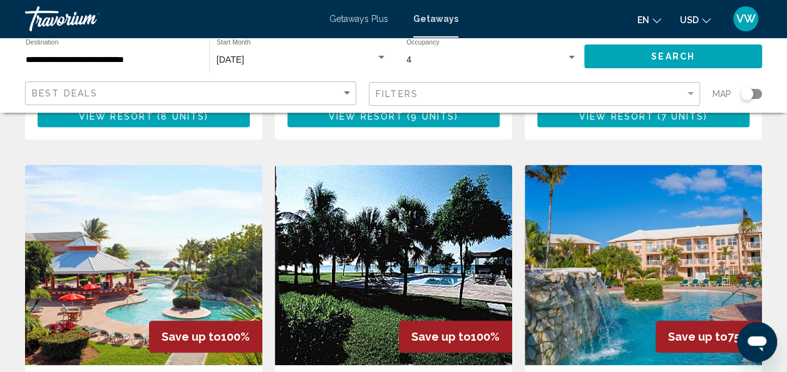 The height and width of the screenshot is (372, 787). What do you see at coordinates (393, 265) in the screenshot?
I see `img: 0566I01L.jpg` at bounding box center [393, 265].